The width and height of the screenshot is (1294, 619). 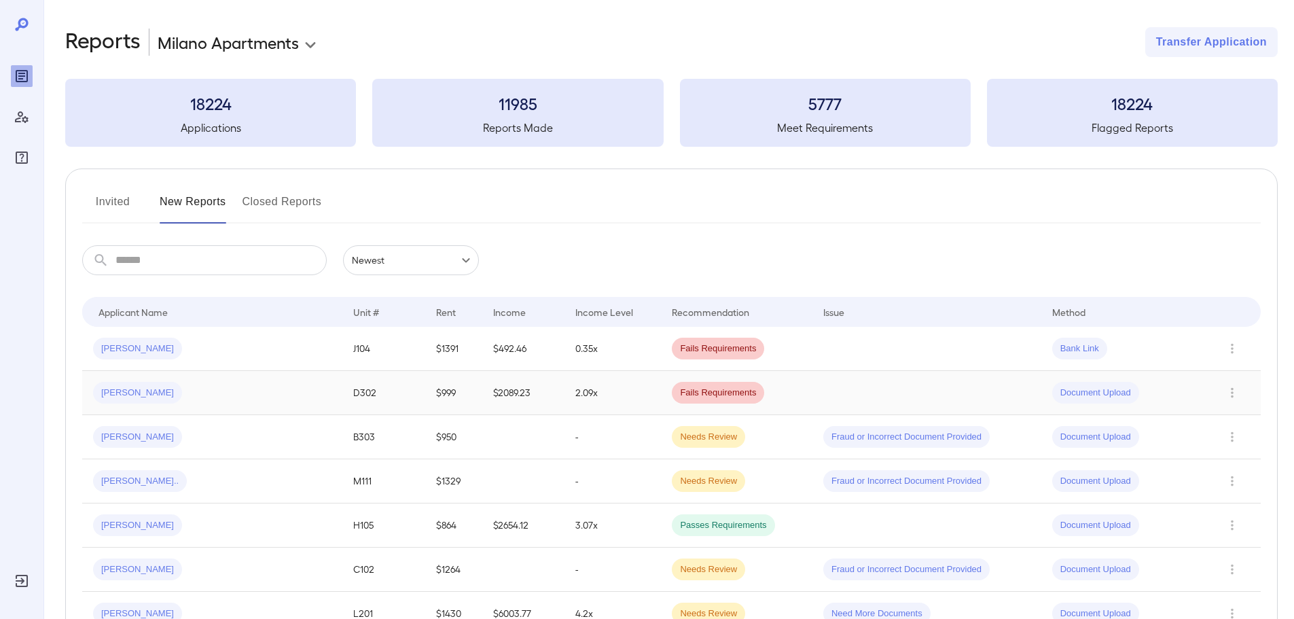 What do you see at coordinates (22, 581) in the screenshot?
I see `div: Log Out` at bounding box center [22, 581].